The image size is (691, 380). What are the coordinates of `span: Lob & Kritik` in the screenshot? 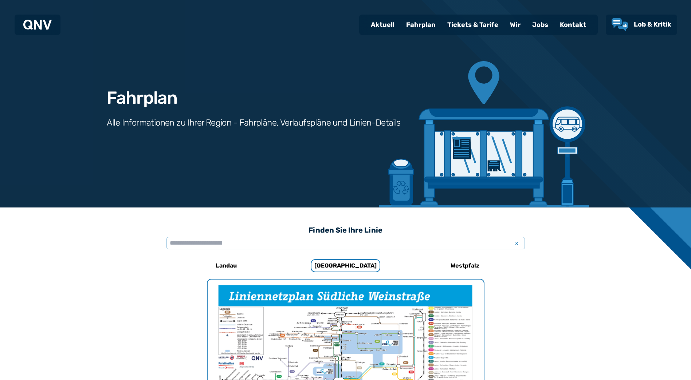 It's located at (652, 24).